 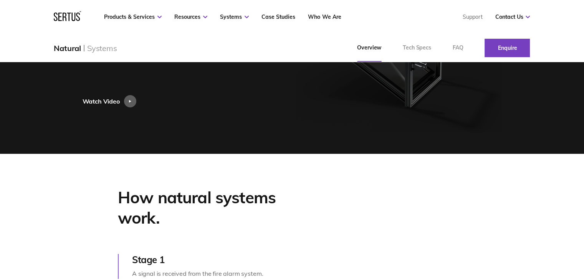 What do you see at coordinates (234, 17) in the screenshot?
I see `a: Systems` at bounding box center [234, 17].